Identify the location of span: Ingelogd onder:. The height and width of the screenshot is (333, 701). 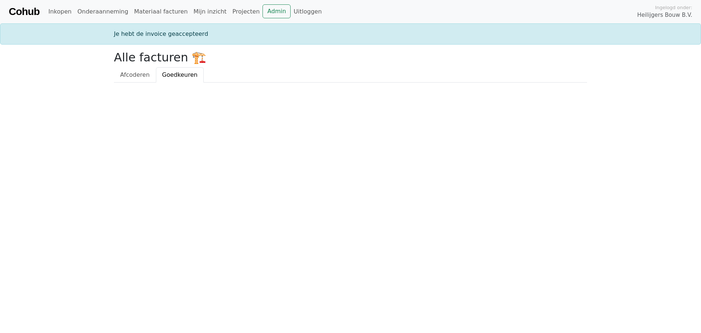
(674, 7).